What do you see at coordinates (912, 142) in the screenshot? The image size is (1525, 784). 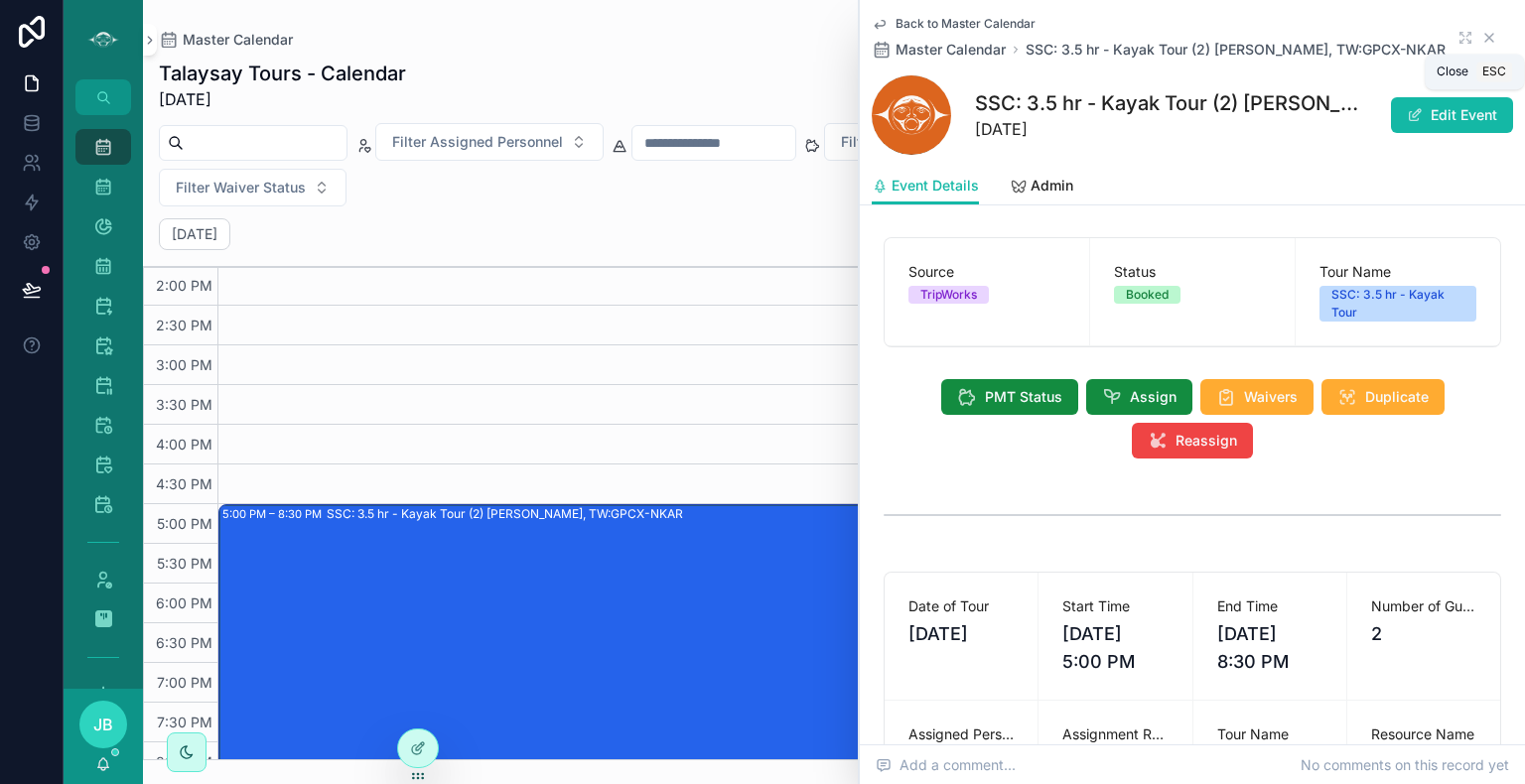 I see `span: Filter Payment Status` at bounding box center [912, 142].